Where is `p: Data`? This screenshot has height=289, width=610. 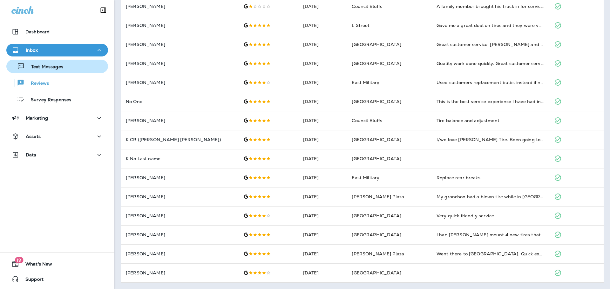
p: Data is located at coordinates (31, 155).